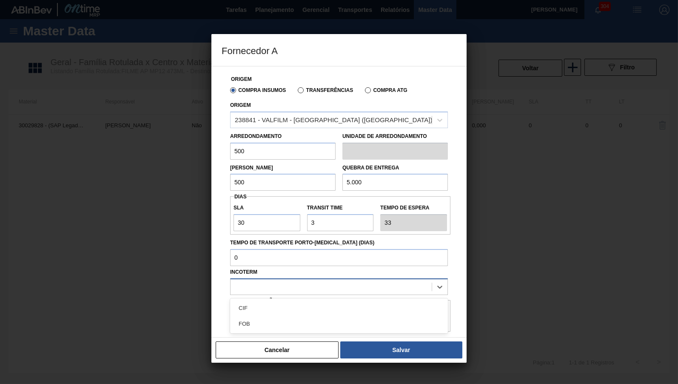  Describe the element at coordinates (244, 272) in the screenshot. I see `label: Incoterm` at that location.